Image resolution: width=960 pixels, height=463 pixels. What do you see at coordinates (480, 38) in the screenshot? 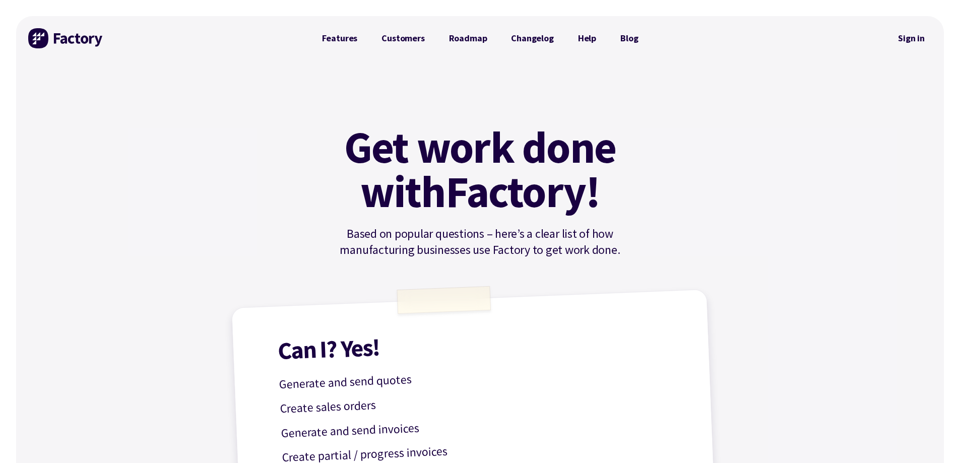
I see `nav: Primary Navigation` at bounding box center [480, 38].